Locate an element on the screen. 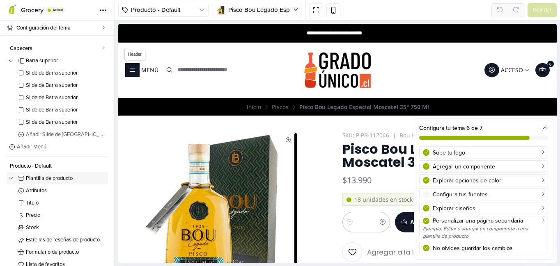 Image resolution: width=560 pixels, height=266 pixels. a: Formulario de producto is located at coordinates (62, 252).